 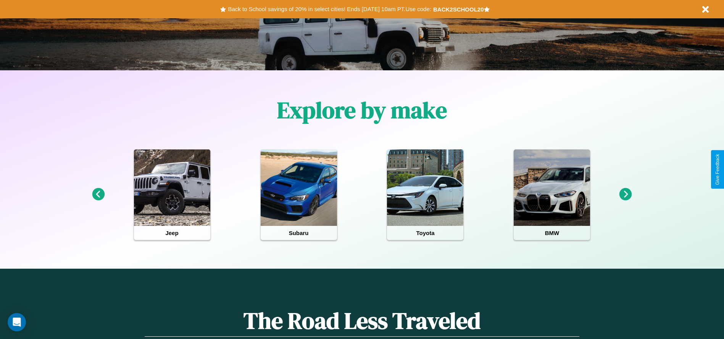 What do you see at coordinates (425, 233) in the screenshot?
I see `h4: Toyota` at bounding box center [425, 233].